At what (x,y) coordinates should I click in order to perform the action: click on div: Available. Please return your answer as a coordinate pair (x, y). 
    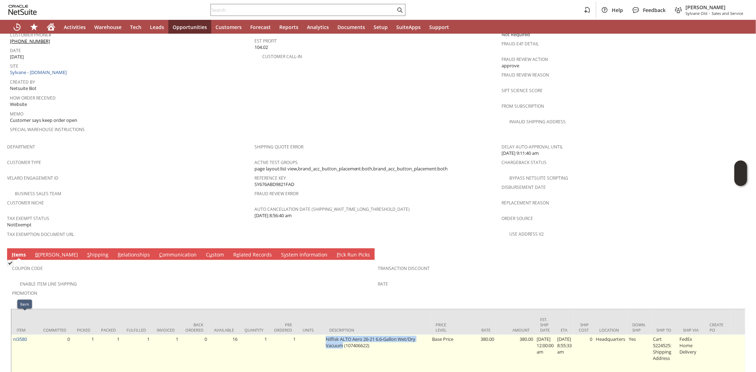
    Looking at the image, I should click on (224, 330).